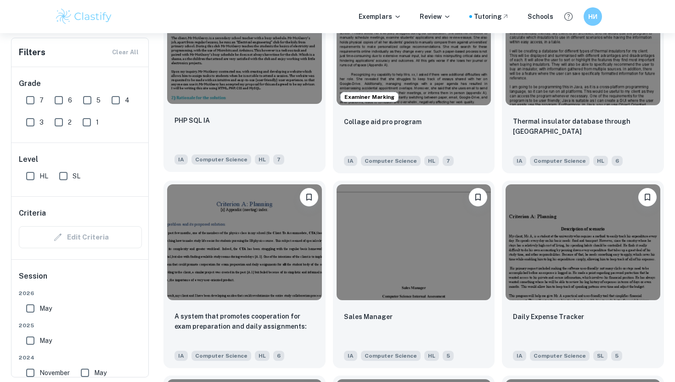 This screenshot has height=382, width=675. I want to click on h6: Grade, so click(80, 84).